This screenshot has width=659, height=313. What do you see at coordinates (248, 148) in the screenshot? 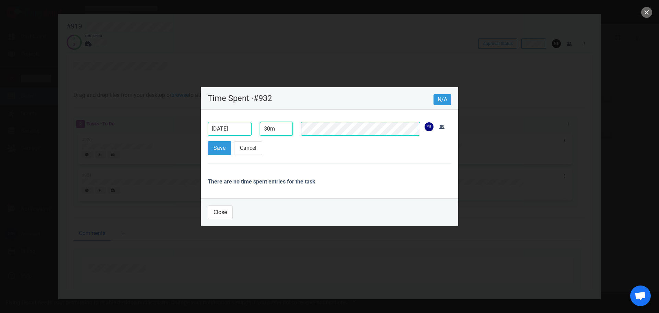
I see `button: Cancel` at bounding box center [248, 148].